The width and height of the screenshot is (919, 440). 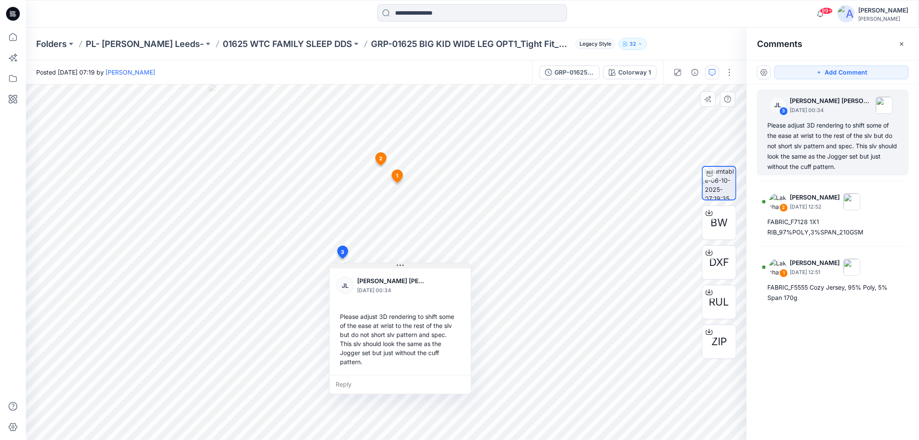 I want to click on div: FABRIC_F7128 1X1 RIB_97%POLY,3%SPAN_210GSM, so click(x=832, y=227).